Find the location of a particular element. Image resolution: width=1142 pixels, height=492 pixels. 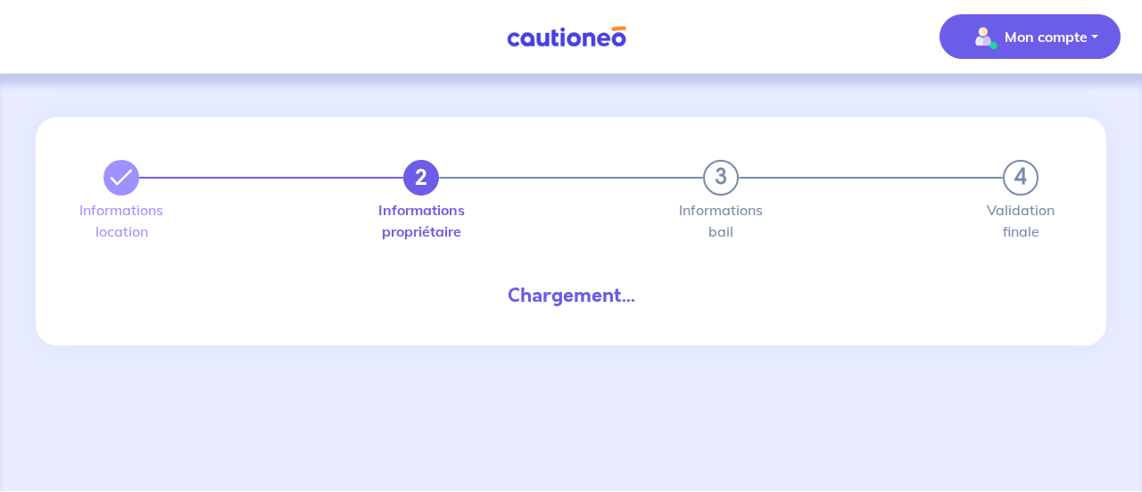

p: Mon compte is located at coordinates (1046, 37).